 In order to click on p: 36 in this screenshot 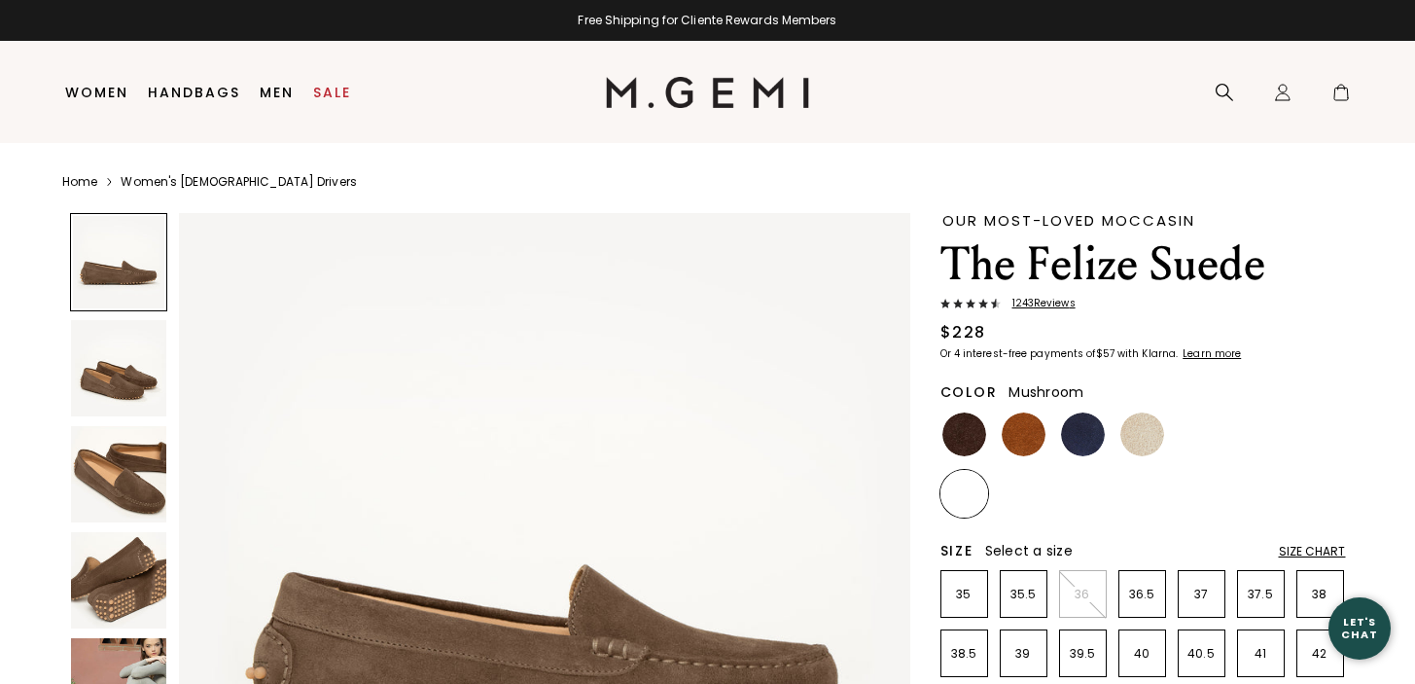, I will do `click(1082, 594)`.